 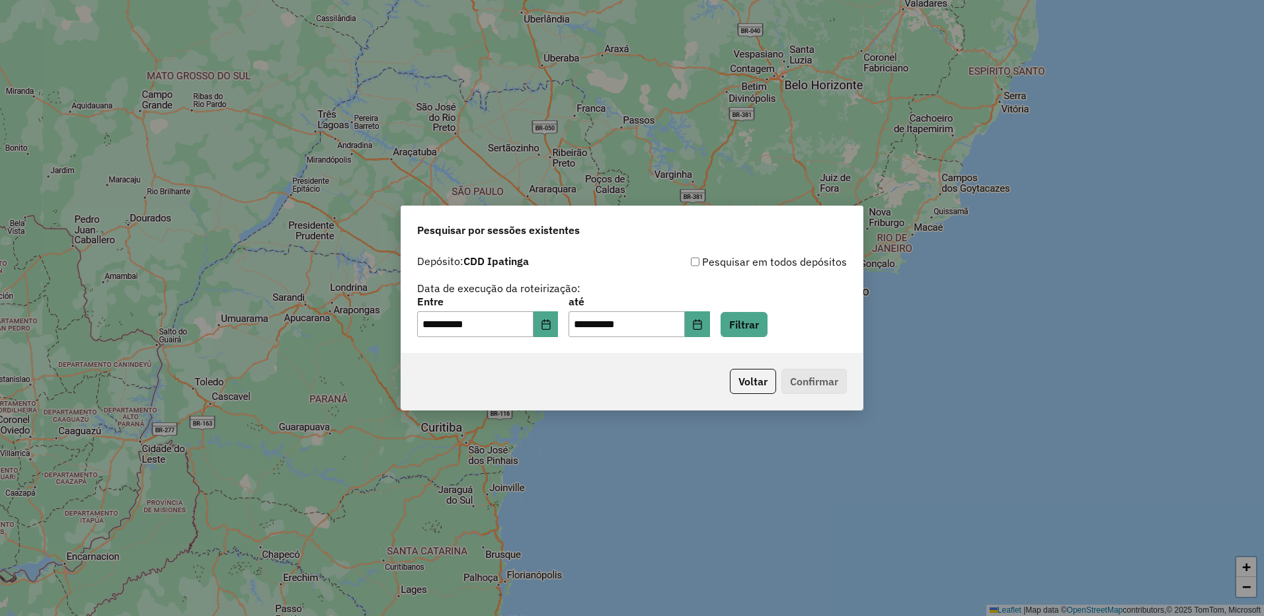 I want to click on div: Pesquisar em todos depósitos, so click(x=739, y=262).